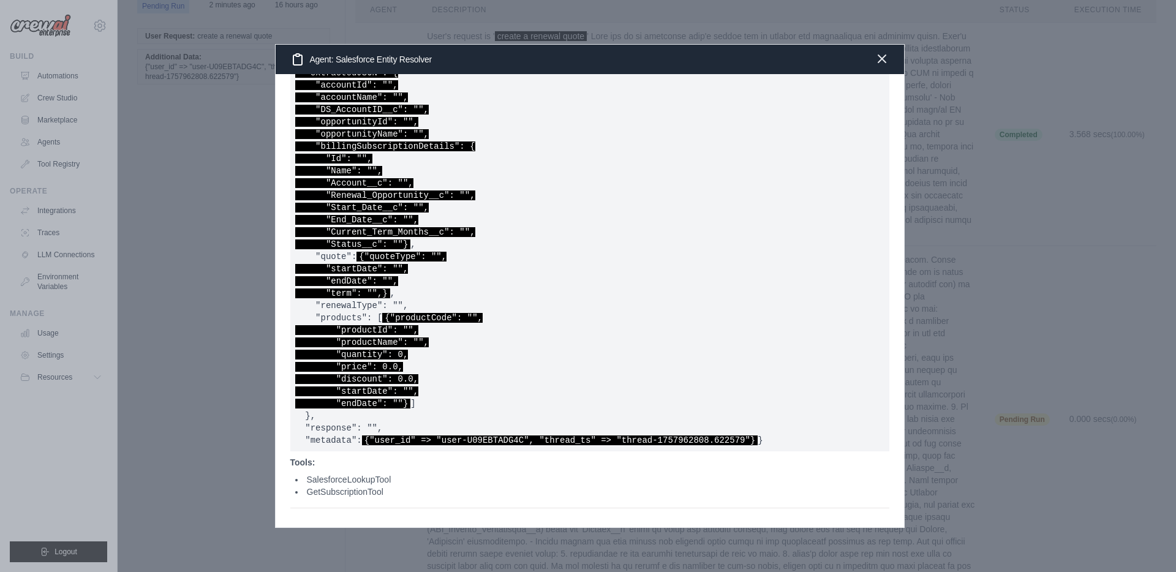  What do you see at coordinates (389, 361) in the screenshot?
I see `span: {"productCode": "", "productId": "", "productName": "", "quantity": 0, "price": 0.0, "discount": ...` at bounding box center [389, 361].